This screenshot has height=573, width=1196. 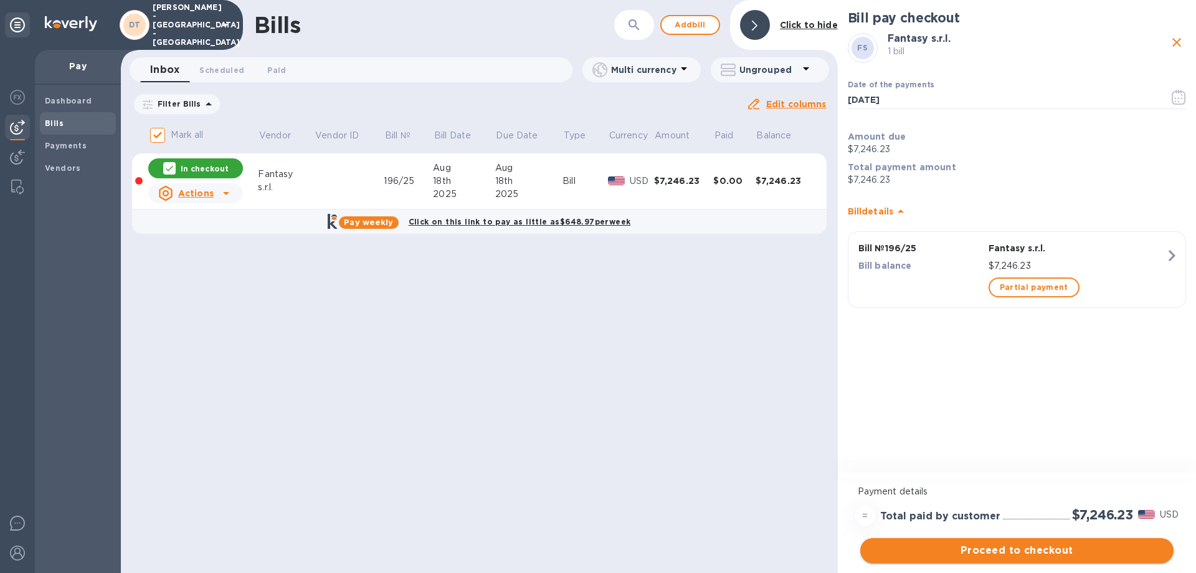 I want to click on p: Due Date, so click(x=516, y=135).